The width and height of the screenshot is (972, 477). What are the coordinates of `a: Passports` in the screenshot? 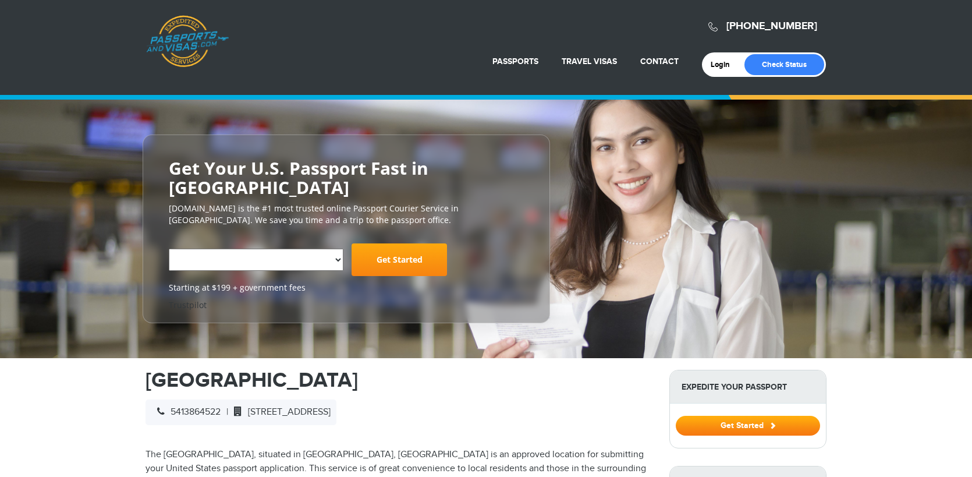 It's located at (515, 61).